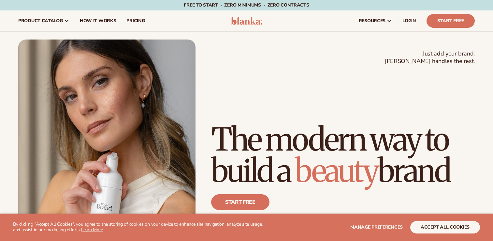  Describe the element at coordinates (451, 21) in the screenshot. I see `a: Start Free` at that location.